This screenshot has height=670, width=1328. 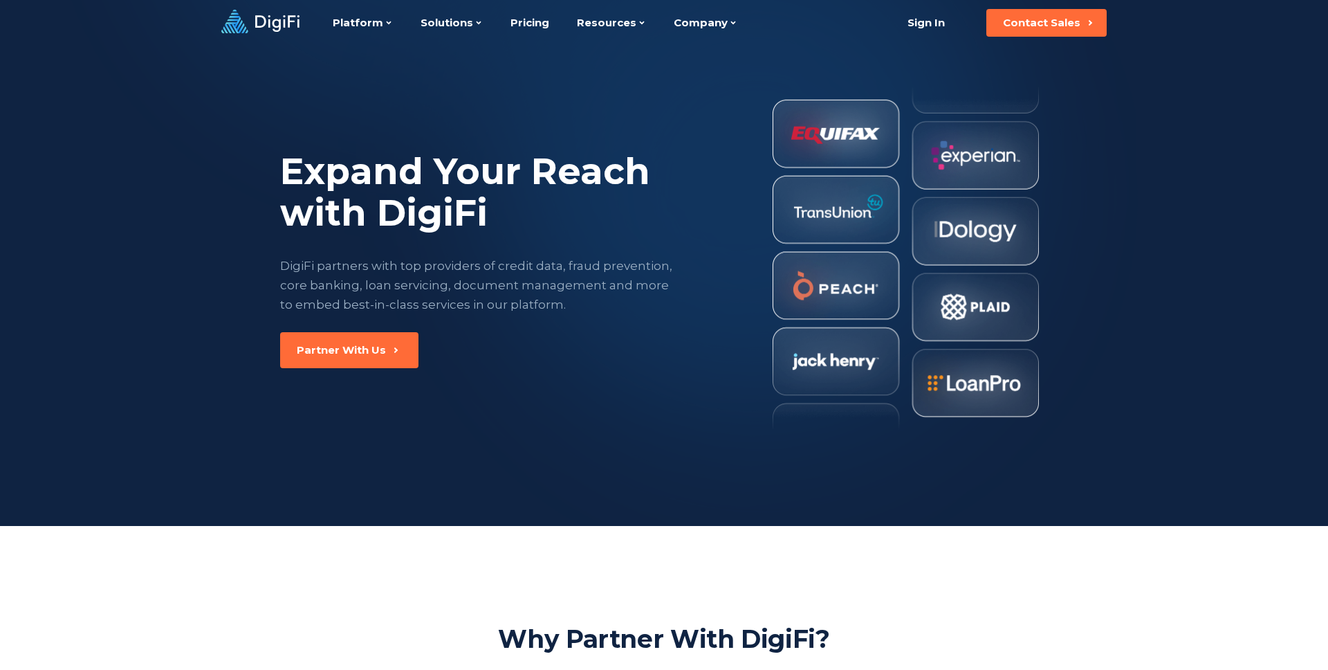 What do you see at coordinates (1047, 23) in the screenshot?
I see `button: Contact Sales` at bounding box center [1047, 23].